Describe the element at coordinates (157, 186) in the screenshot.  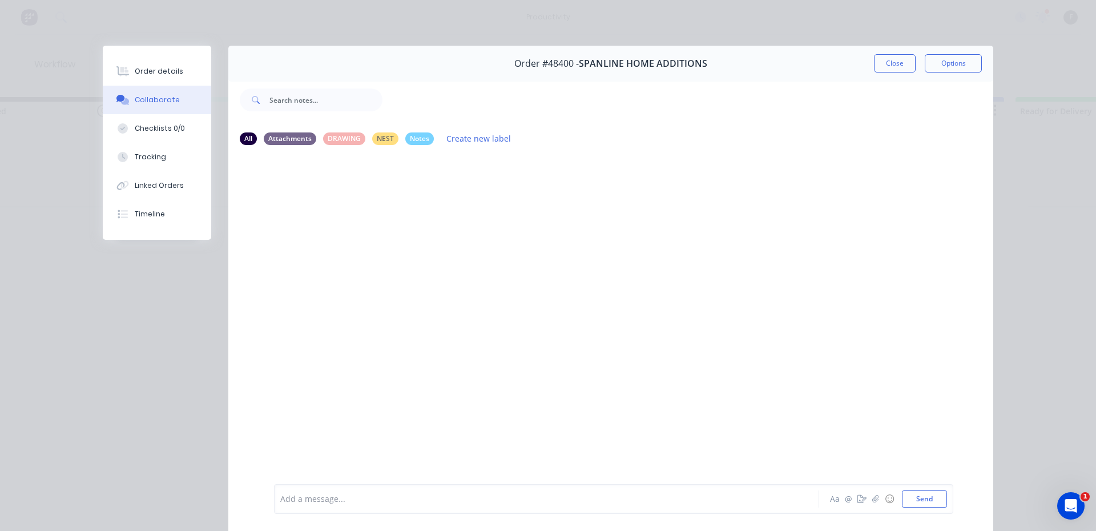
I see `button: Linked Orders` at that location.